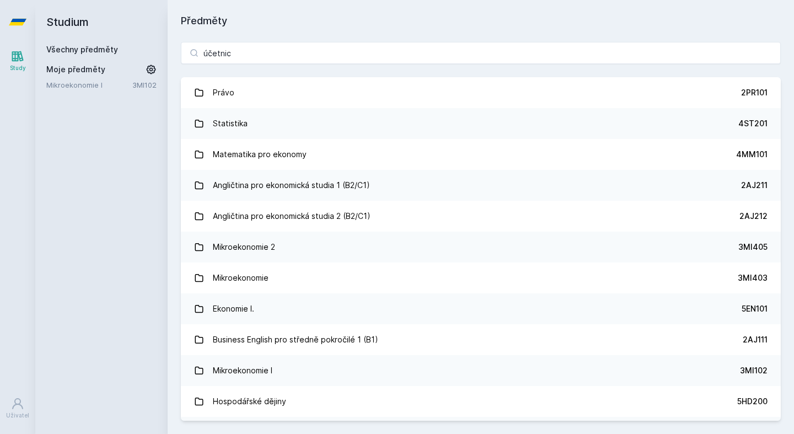 The height and width of the screenshot is (434, 794). What do you see at coordinates (754, 371) in the screenshot?
I see `div: 3MI102` at bounding box center [754, 371].